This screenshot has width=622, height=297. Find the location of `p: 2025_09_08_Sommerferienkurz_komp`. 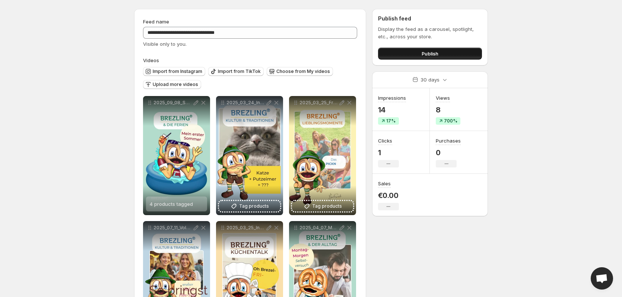

p: 2025_09_08_Sommerferienkurz_komp is located at coordinates (173, 103).